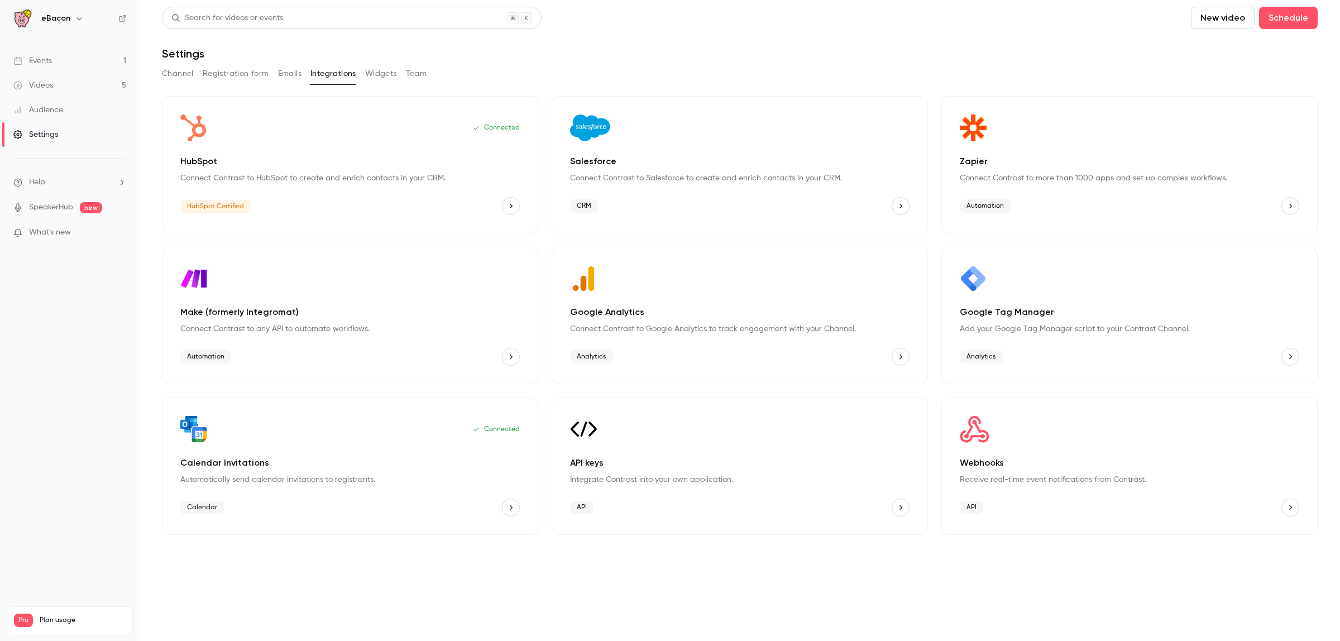 The width and height of the screenshot is (1340, 641). What do you see at coordinates (350, 466) in the screenshot?
I see `div: Calendar Invitations` at bounding box center [350, 466].